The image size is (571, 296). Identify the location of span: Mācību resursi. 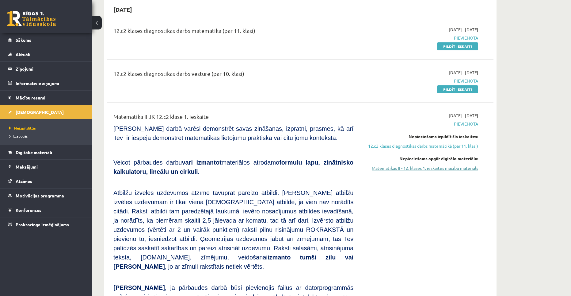
(30, 97).